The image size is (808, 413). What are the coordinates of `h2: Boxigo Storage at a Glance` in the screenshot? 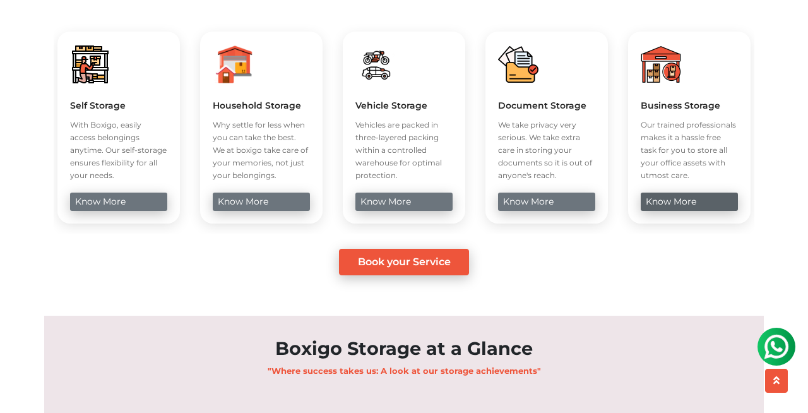 It's located at (404, 348).